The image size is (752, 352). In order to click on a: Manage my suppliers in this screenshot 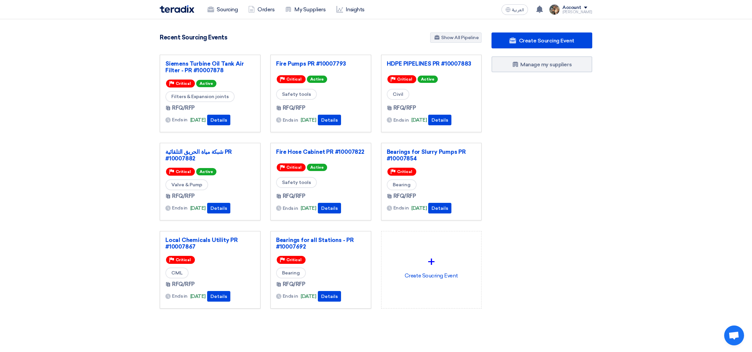, I will do `click(542, 64)`.